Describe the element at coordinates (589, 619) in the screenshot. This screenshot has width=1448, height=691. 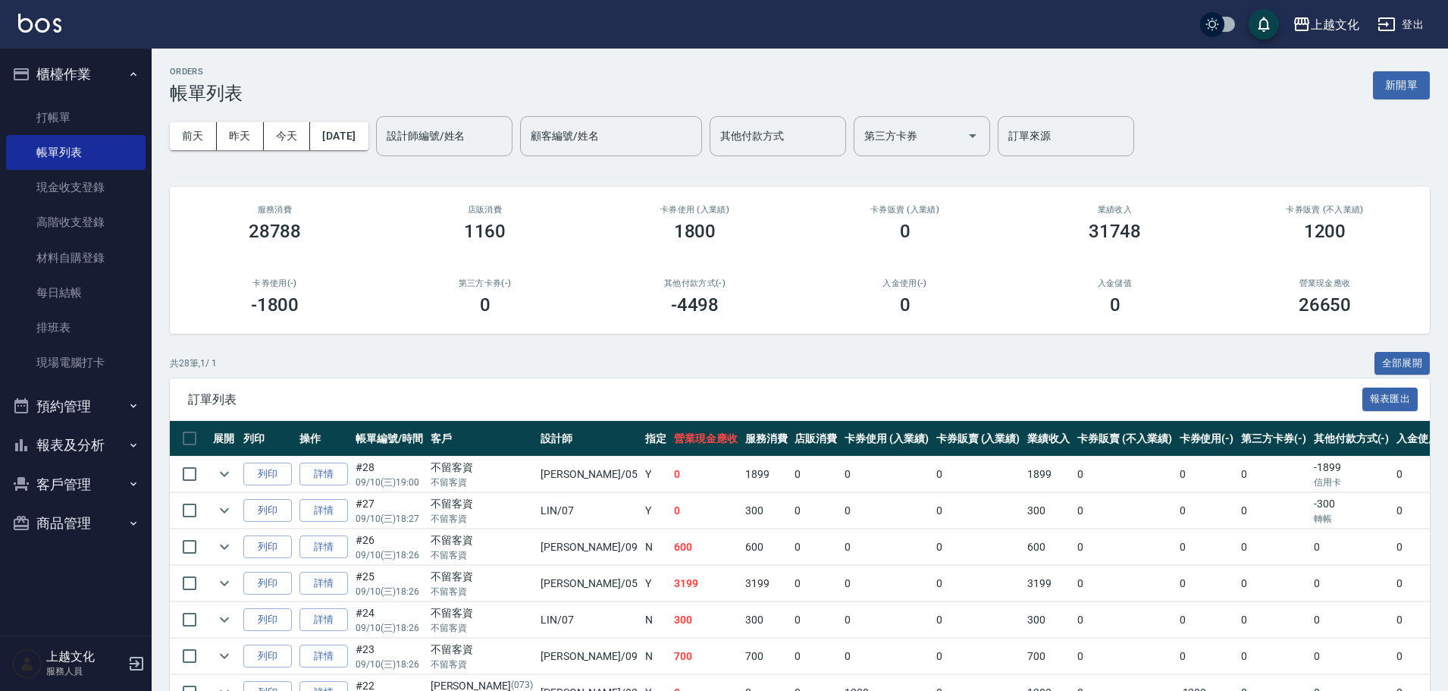
I see `td: LIN /07` at that location.